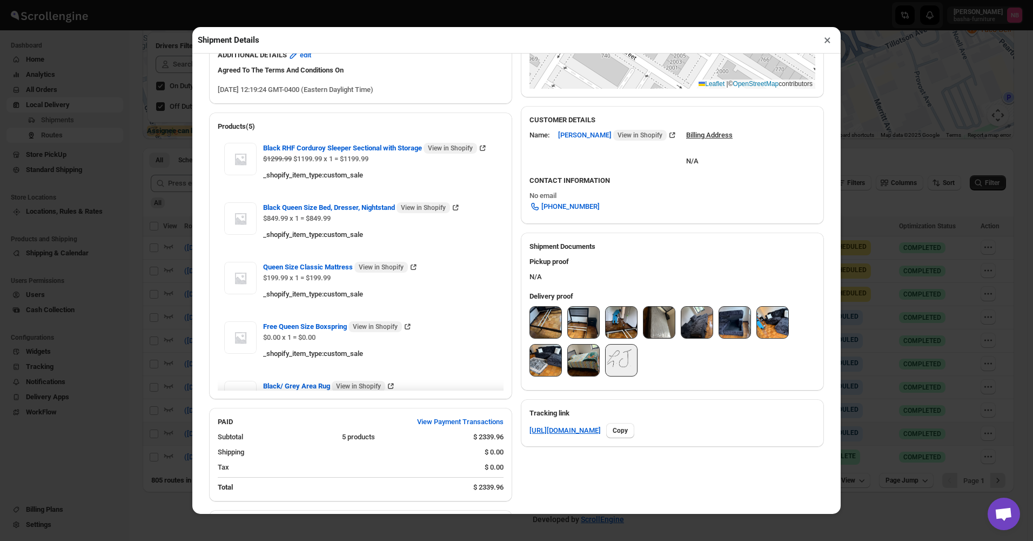 The width and height of the screenshot is (1033, 541). I want to click on a: Free Queen Size Boxspring View in Shopify, so click(338, 326).